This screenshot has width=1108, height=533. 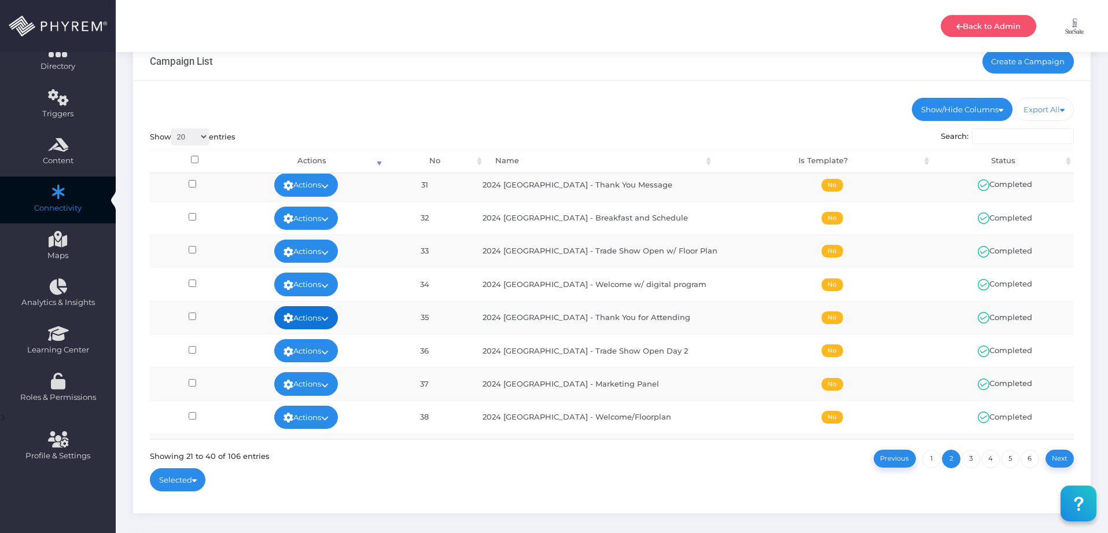 What do you see at coordinates (971, 459) in the screenshot?
I see `a: 3` at bounding box center [971, 459].